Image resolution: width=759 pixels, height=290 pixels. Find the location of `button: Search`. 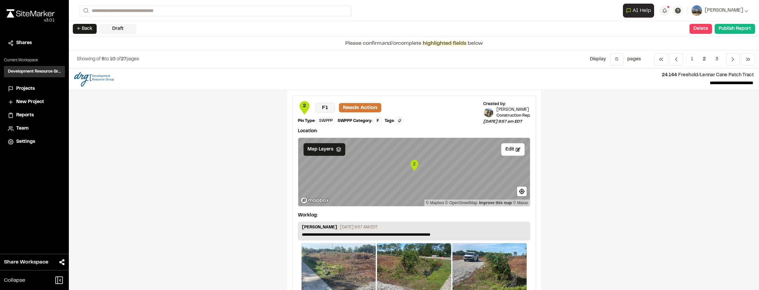

button: Search is located at coordinates (85, 11).